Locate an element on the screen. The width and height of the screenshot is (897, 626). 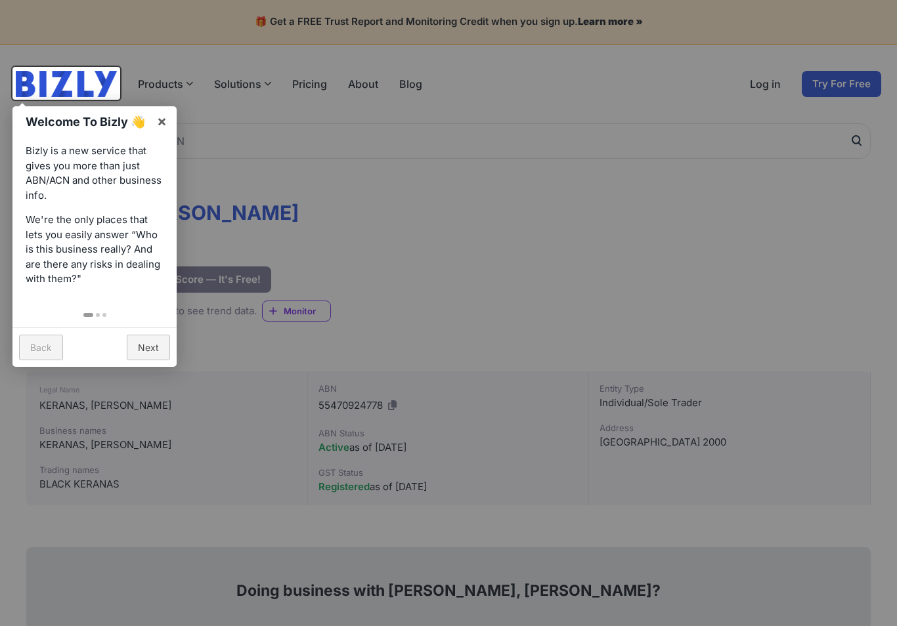
p: We're the only places that lets you easily answer “Who is this business really? And are there any... is located at coordinates (95, 249).